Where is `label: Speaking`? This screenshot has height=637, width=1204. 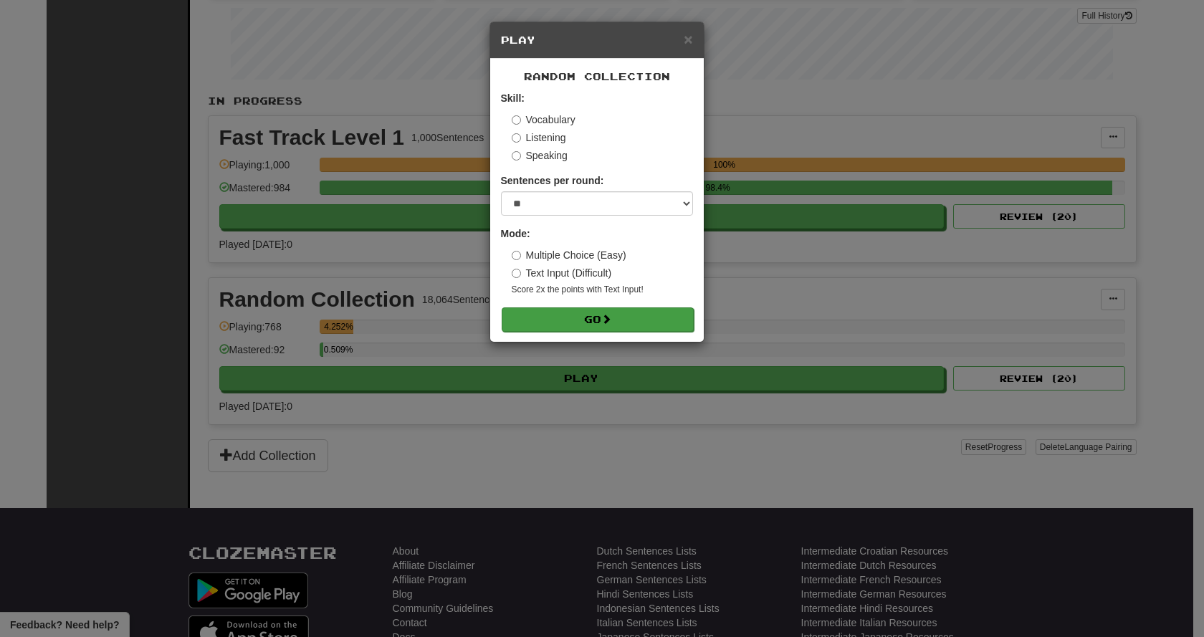
label: Speaking is located at coordinates (540, 156).